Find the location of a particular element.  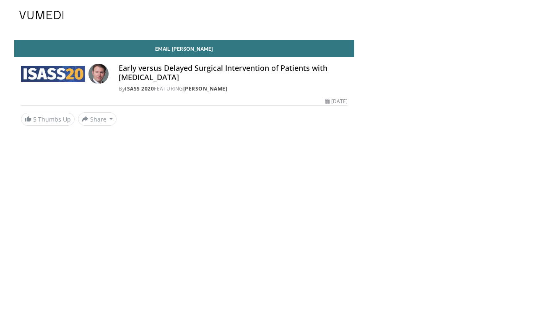

span: 5 is located at coordinates (35, 119).